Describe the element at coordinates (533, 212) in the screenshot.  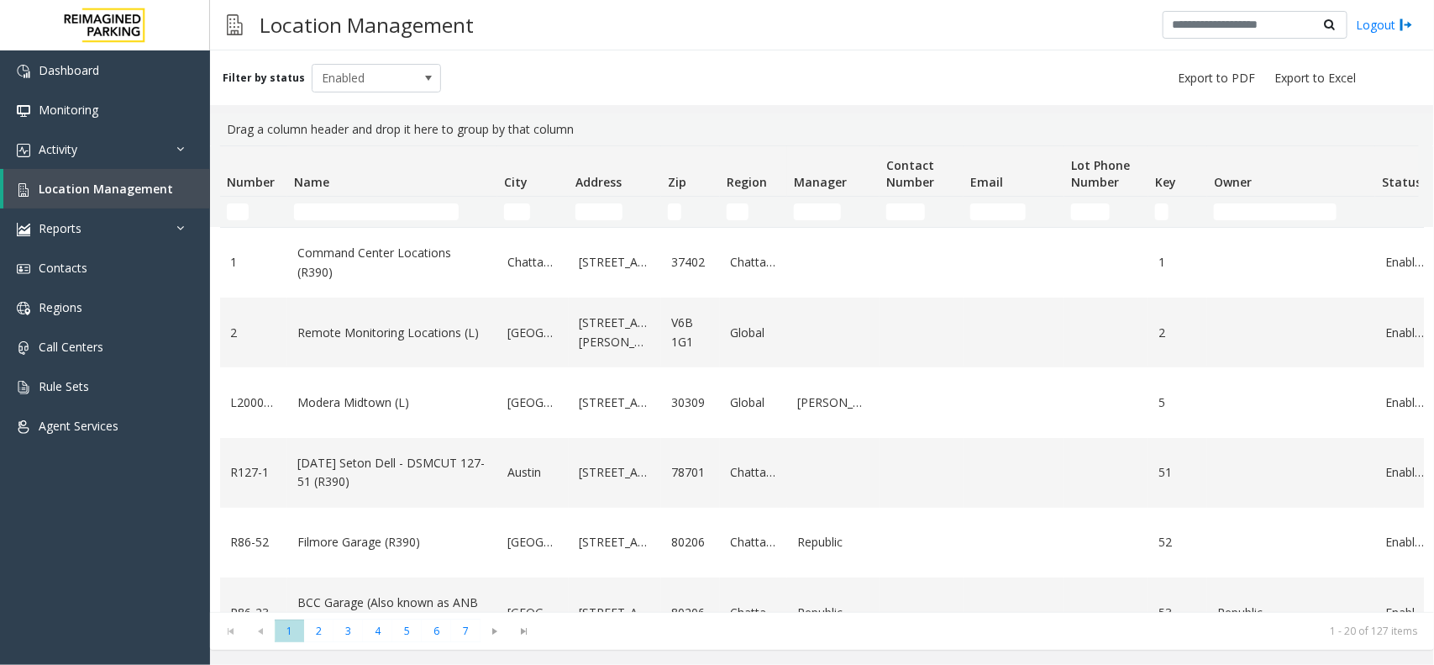
I see `td: City Filter` at that location.